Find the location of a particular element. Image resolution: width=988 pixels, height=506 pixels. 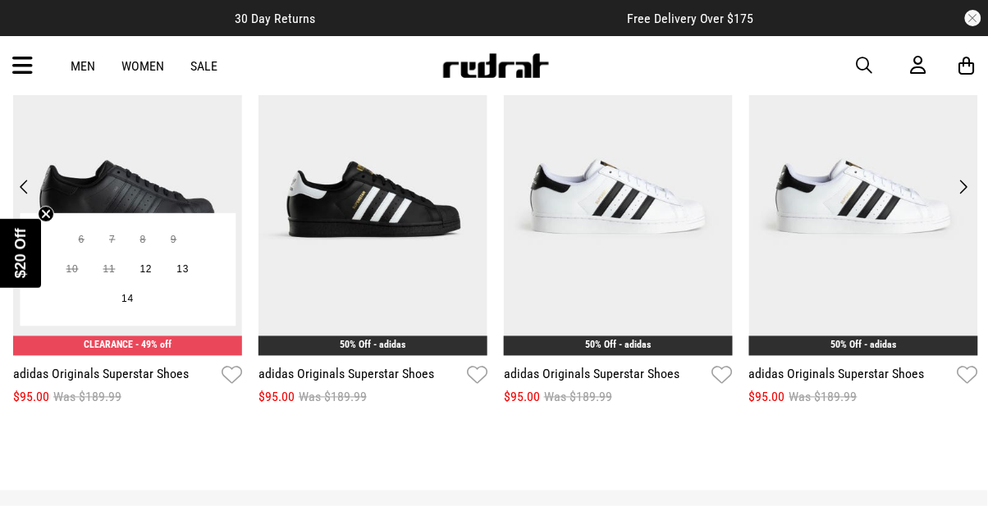

button: 13 is located at coordinates (182, 270).